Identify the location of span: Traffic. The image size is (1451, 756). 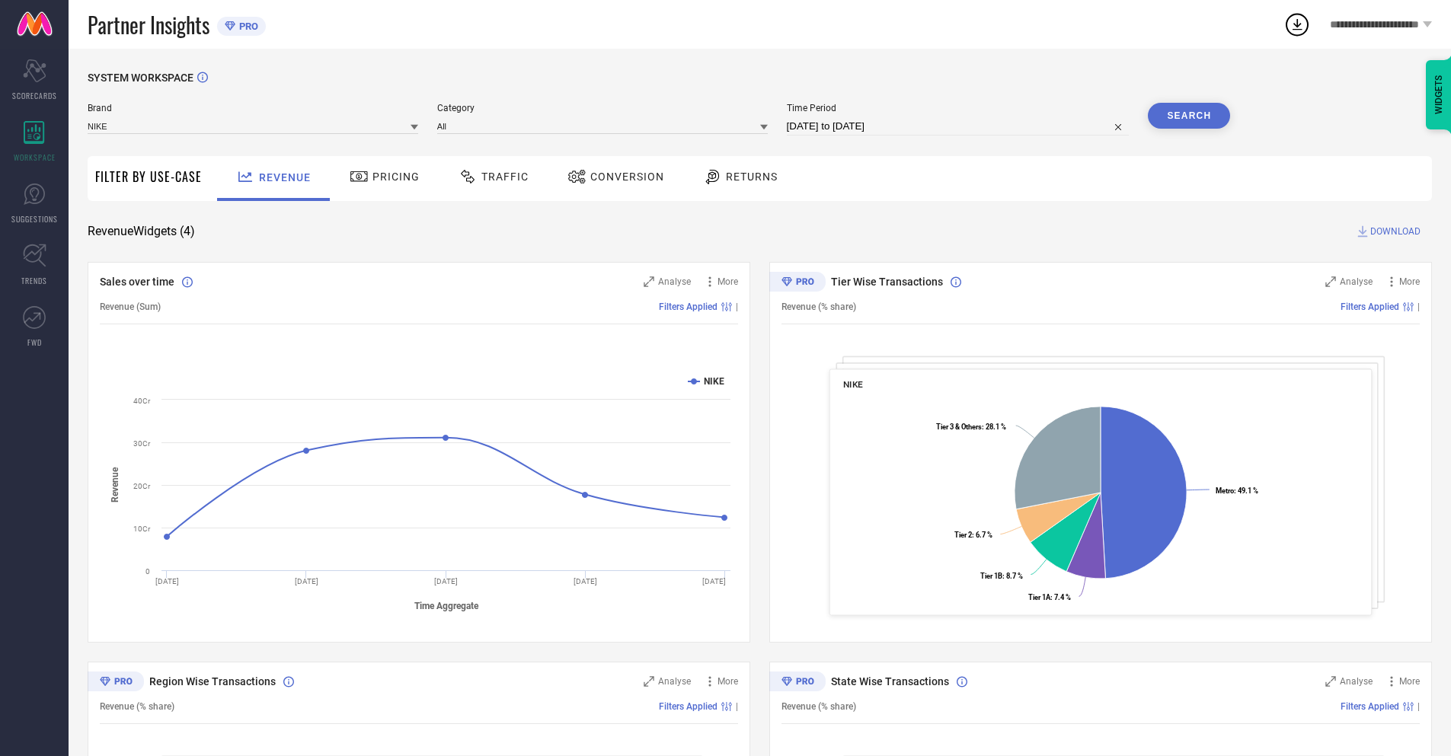
(505, 177).